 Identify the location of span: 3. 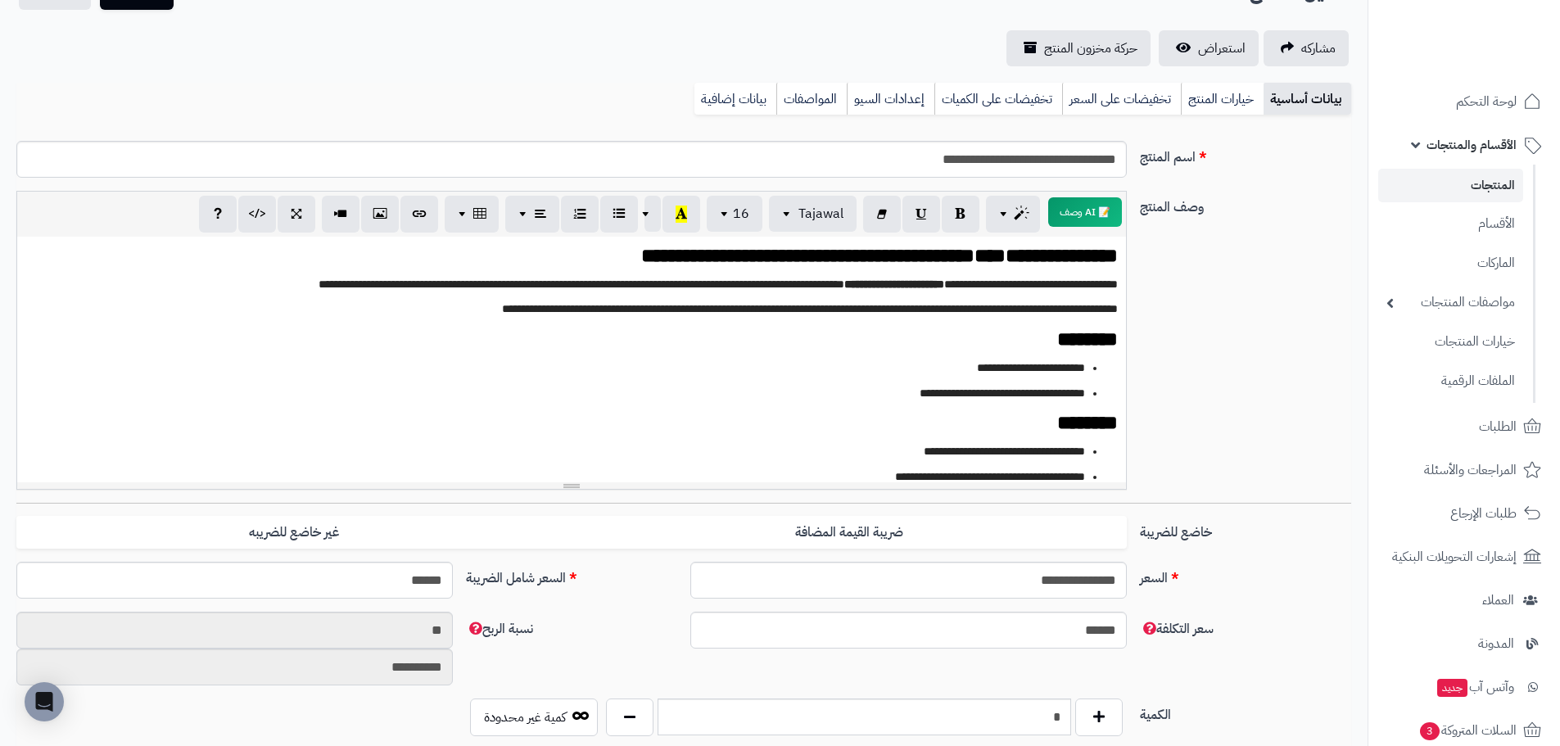
(1430, 730).